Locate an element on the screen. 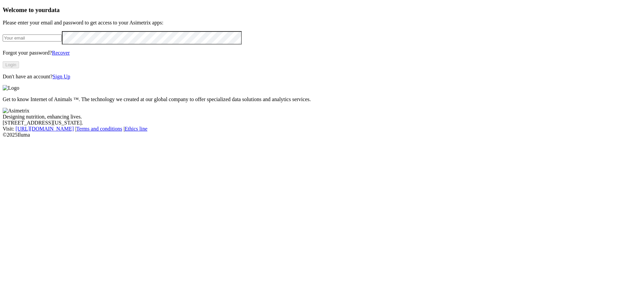  p: Get to know Internet of Animals ™. The technology we created at our global company to offer speci... is located at coordinates (321, 99).